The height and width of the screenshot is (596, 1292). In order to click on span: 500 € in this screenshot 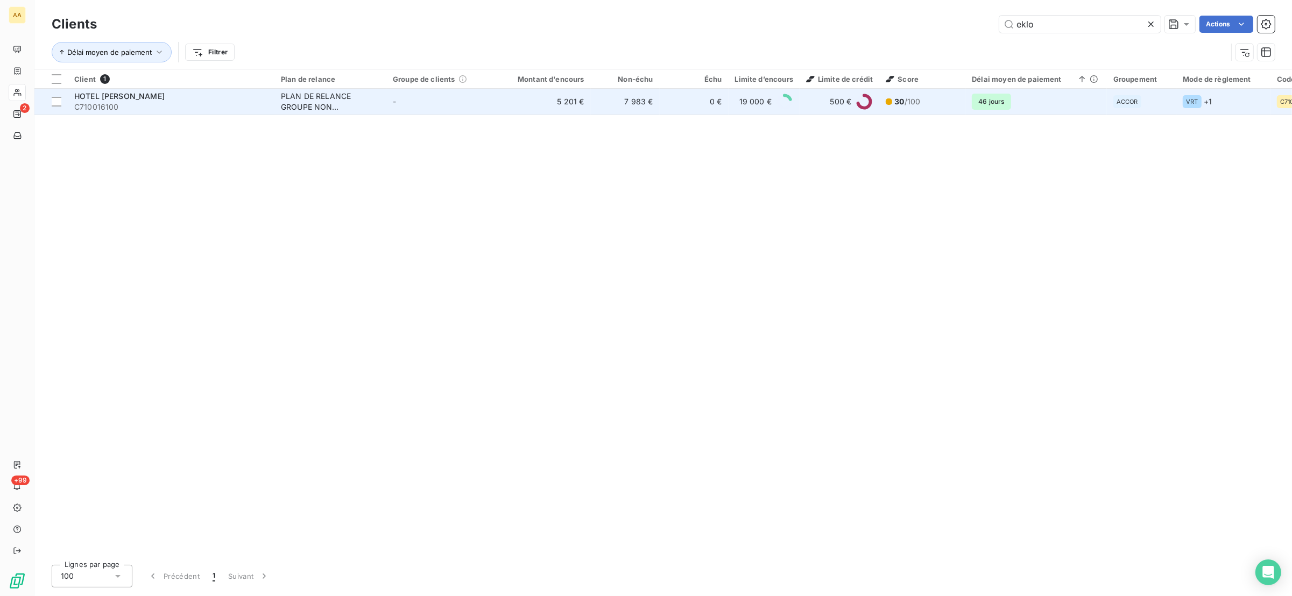, I will do `click(841, 102)`.